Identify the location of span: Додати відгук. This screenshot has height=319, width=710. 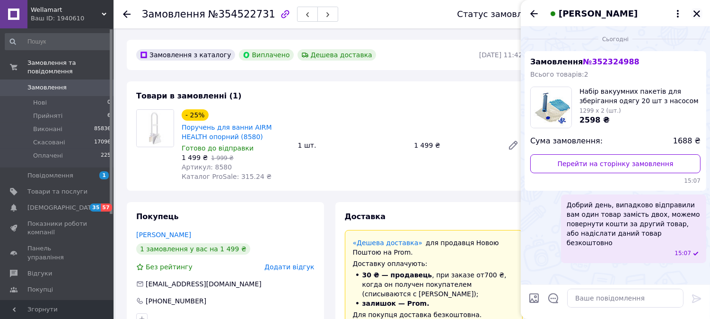
(289, 267).